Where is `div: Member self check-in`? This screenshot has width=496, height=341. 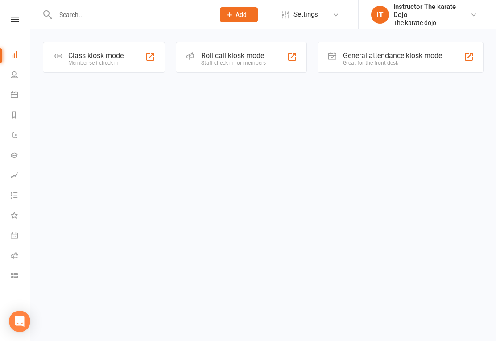
div: Member self check-in is located at coordinates (96, 63).